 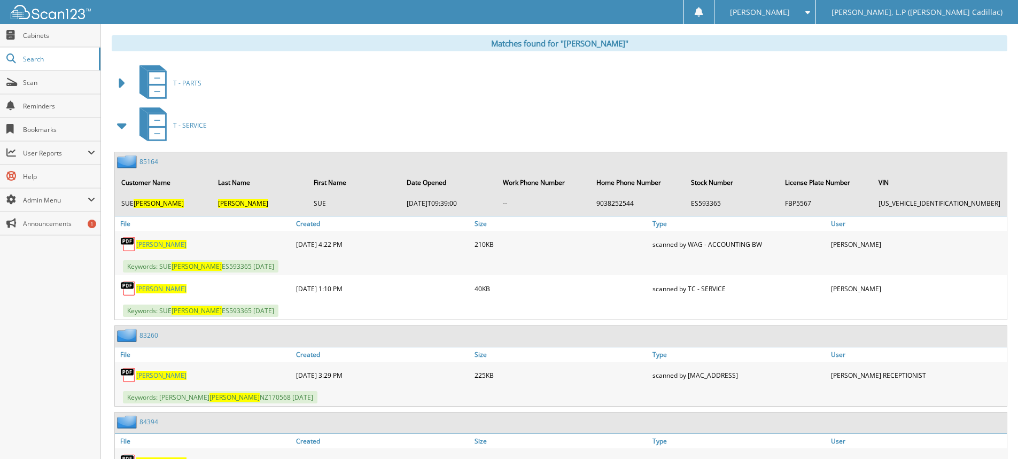 I want to click on div: scanned by TC - SERVICE, so click(x=739, y=289).